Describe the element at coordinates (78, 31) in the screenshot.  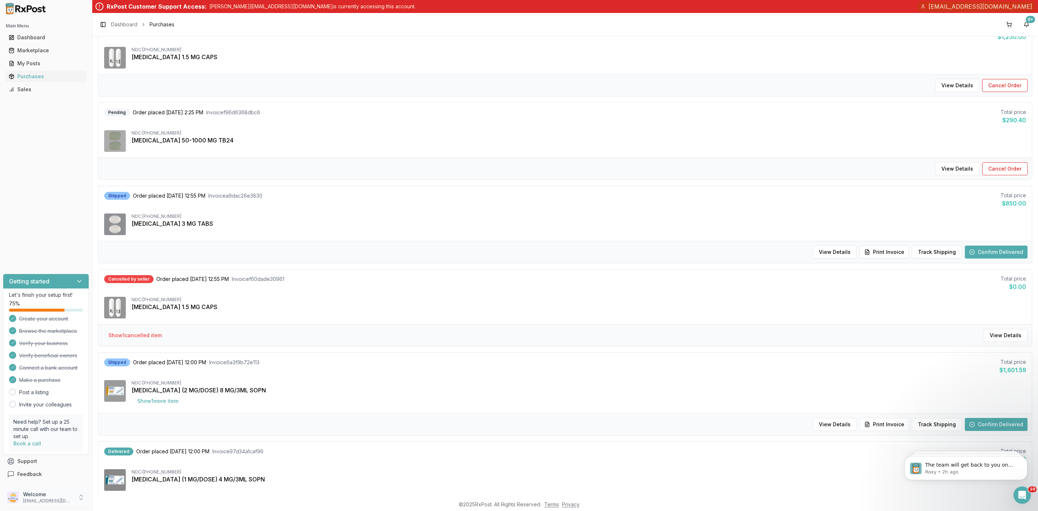
I see `p: Message from Roxy, sent 2h ago` at that location.